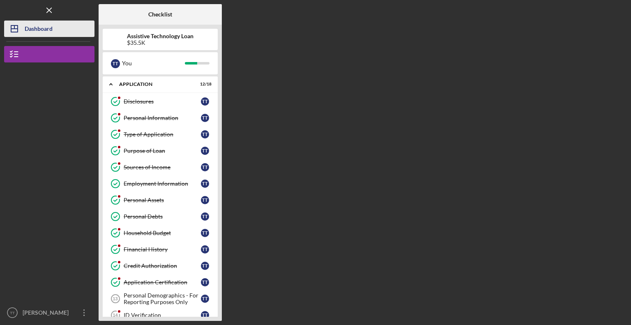 The height and width of the screenshot is (325, 631). I want to click on div: Credit Authorization, so click(162, 266).